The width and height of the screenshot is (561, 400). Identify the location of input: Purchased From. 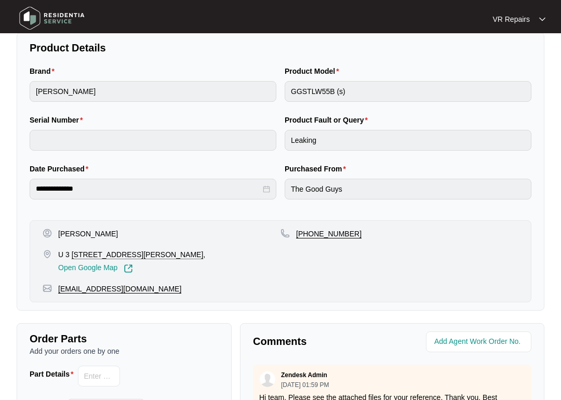
(408, 189).